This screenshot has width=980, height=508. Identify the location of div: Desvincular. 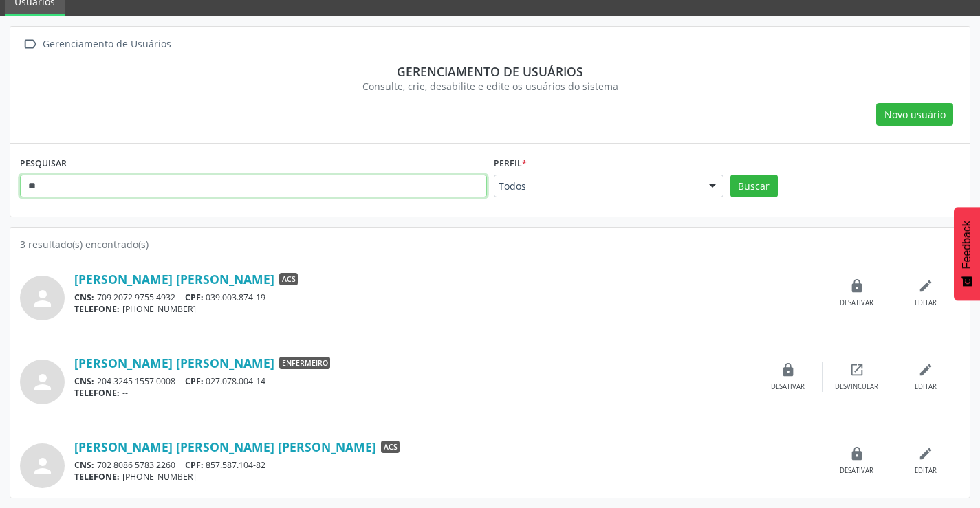
(857, 387).